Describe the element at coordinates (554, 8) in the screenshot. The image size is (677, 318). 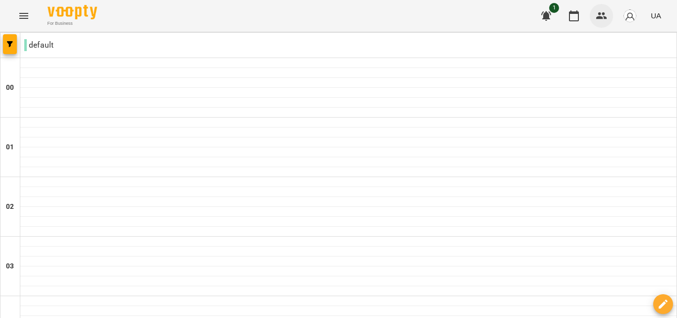
I see `span: 1` at that location.